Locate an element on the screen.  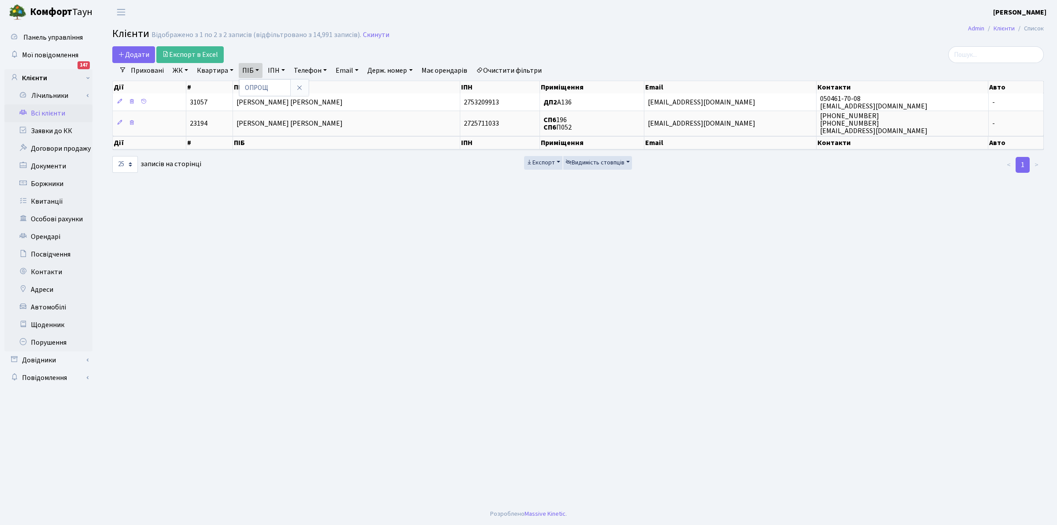
a: Повідомлення is located at coordinates (48, 377).